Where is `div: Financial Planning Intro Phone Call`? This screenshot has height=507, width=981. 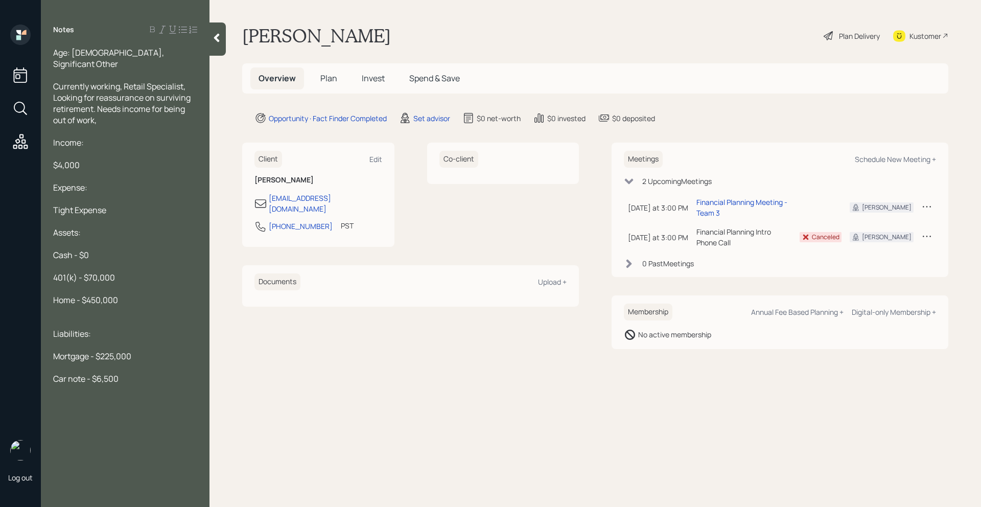 div: Financial Planning Intro Phone Call is located at coordinates (744, 237).